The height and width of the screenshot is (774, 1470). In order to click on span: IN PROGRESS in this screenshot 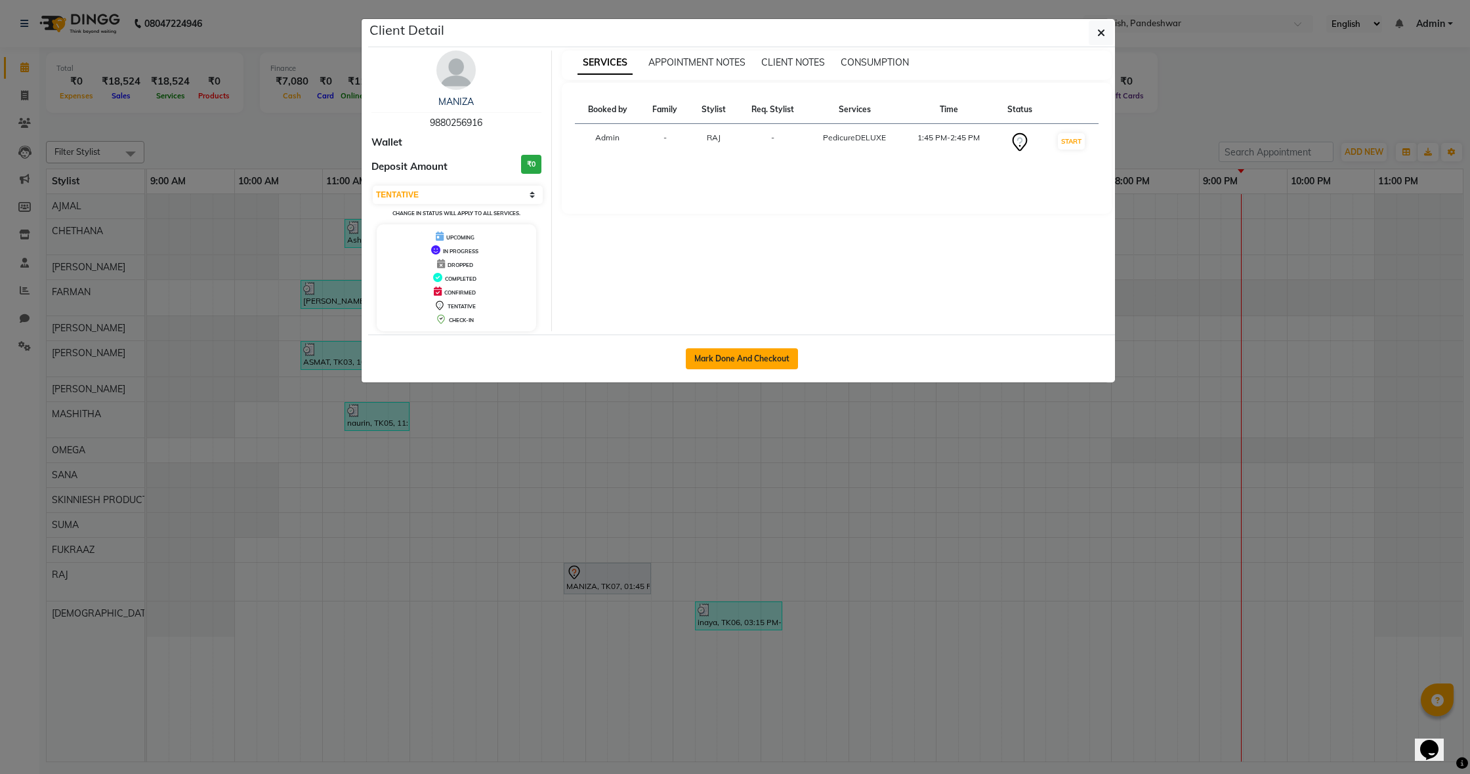, I will do `click(461, 251)`.